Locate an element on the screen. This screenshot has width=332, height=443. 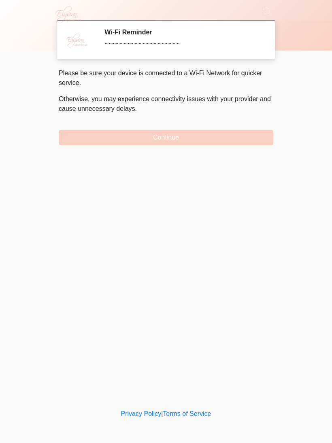
img: Agent Avatar is located at coordinates (77, 40).